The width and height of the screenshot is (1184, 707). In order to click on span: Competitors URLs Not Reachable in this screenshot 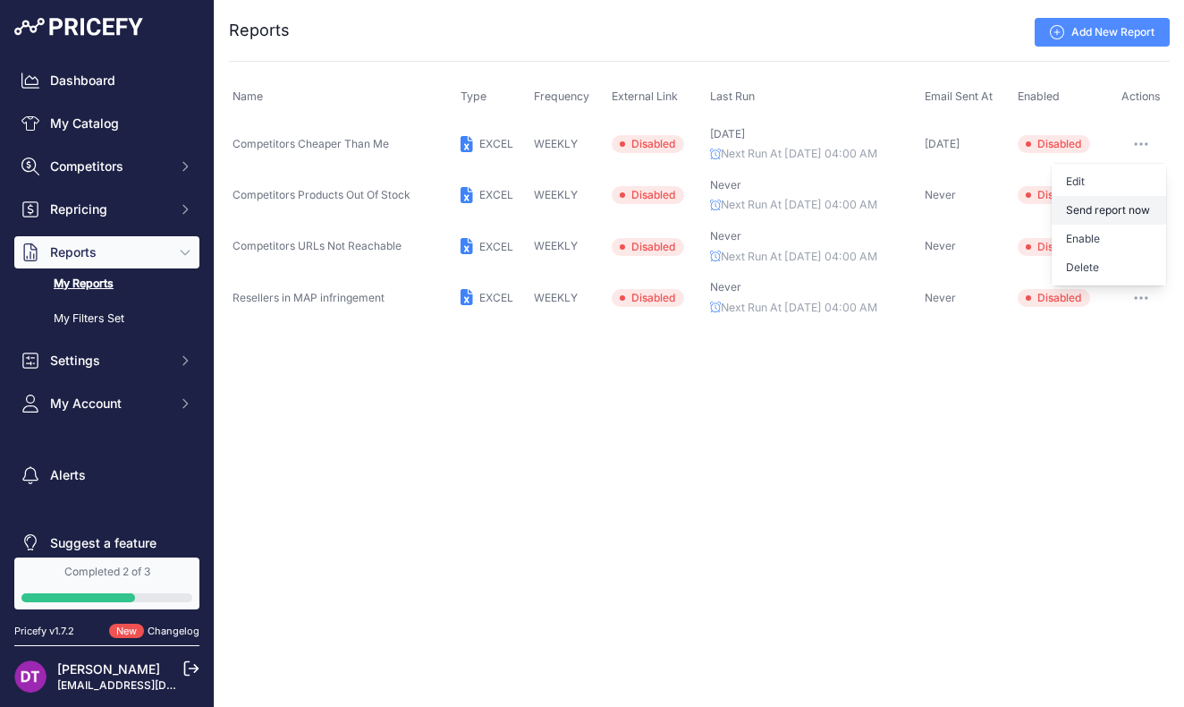, I will do `click(317, 245)`.